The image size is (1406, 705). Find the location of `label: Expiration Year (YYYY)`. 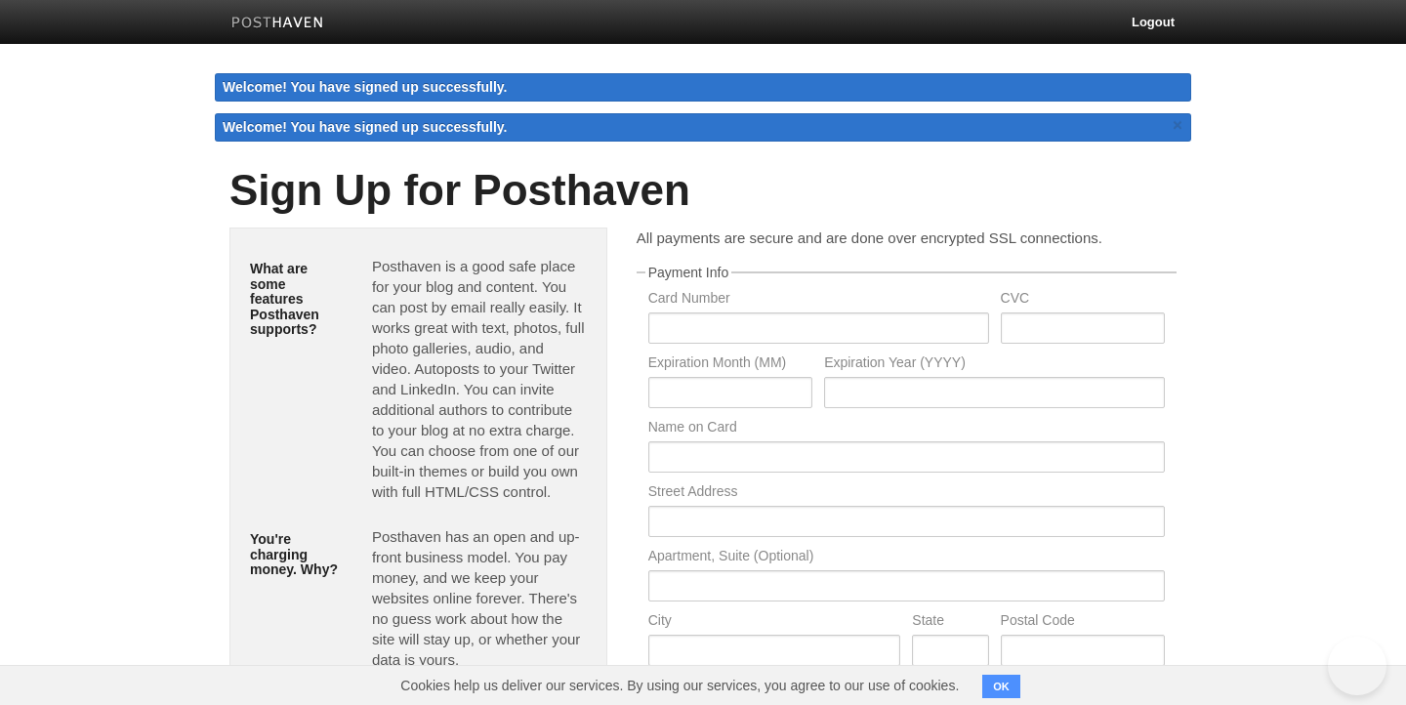

label: Expiration Year (YYYY) is located at coordinates (994, 364).